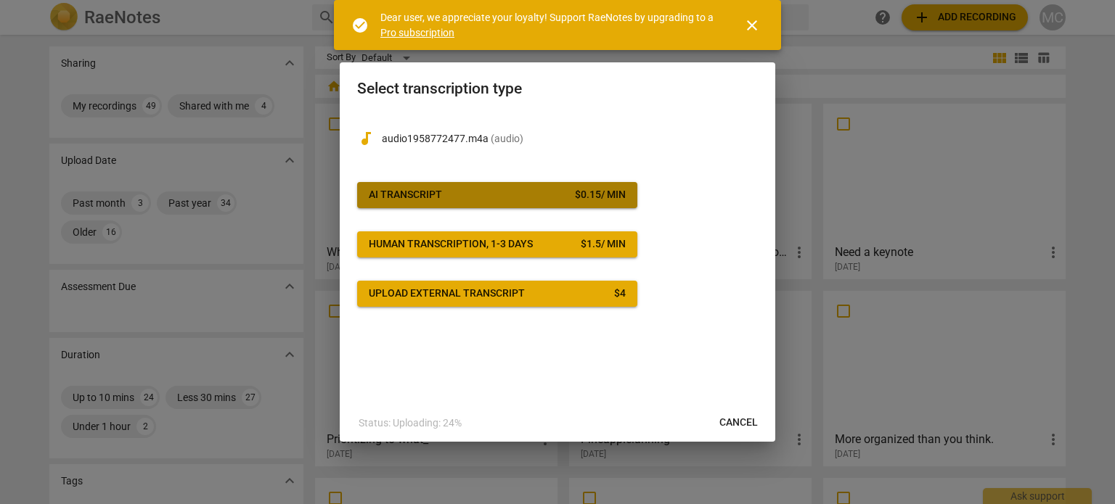 The image size is (1115, 504). Describe the element at coordinates (738, 423) in the screenshot. I see `button: Cancel` at that location.